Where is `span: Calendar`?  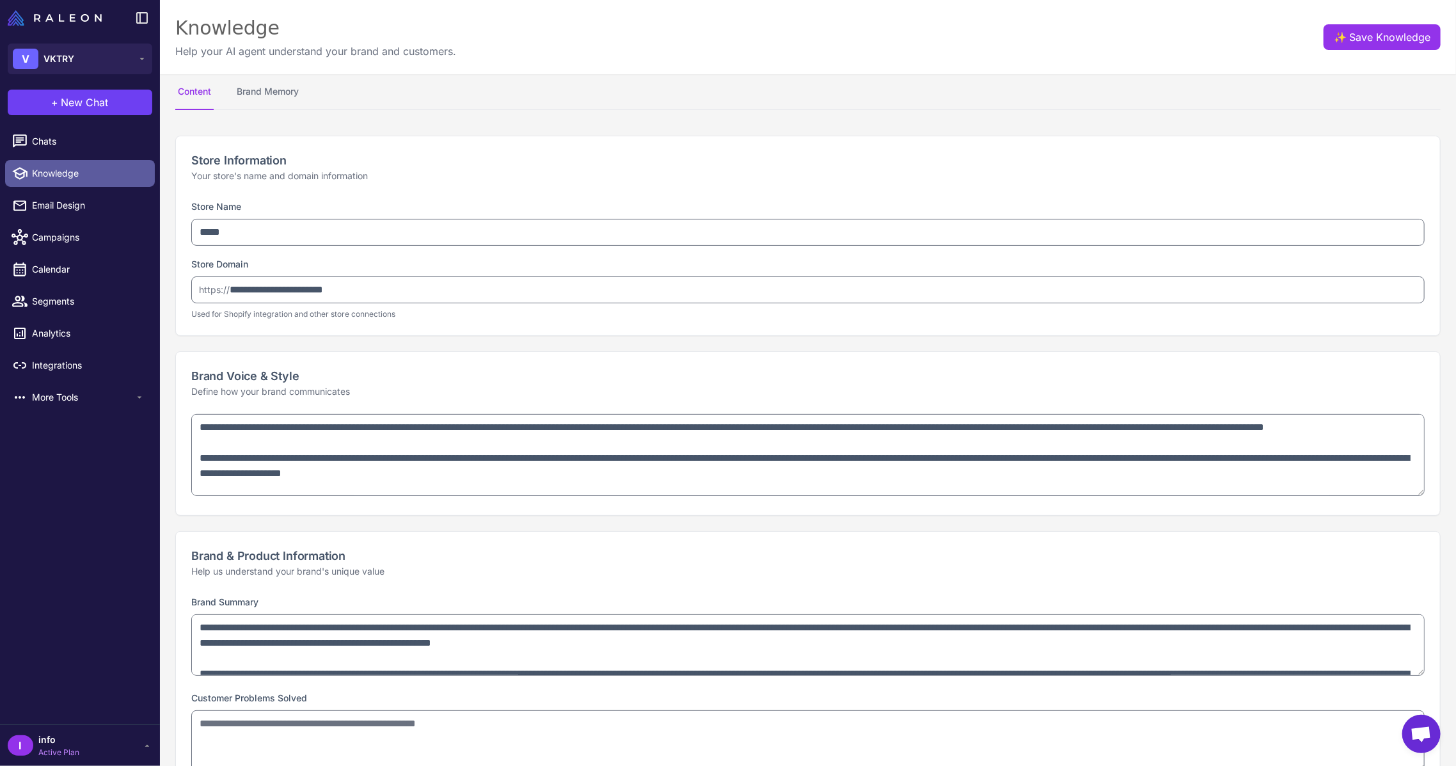 span: Calendar is located at coordinates (88, 269).